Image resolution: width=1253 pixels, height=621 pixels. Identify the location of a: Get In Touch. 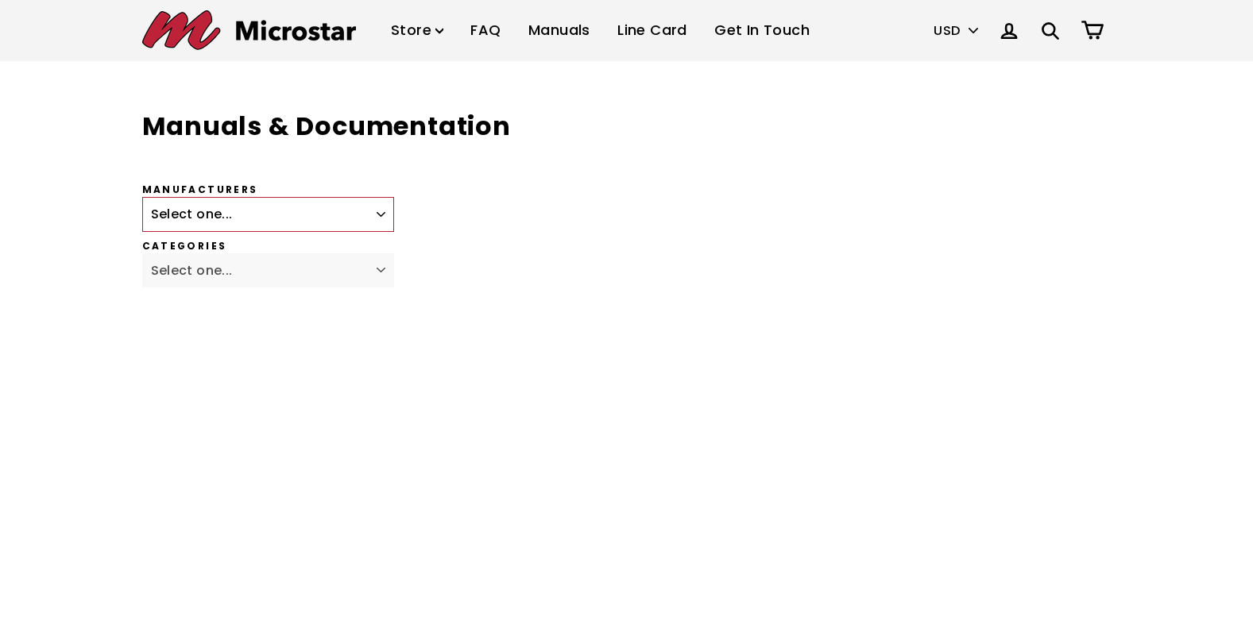
(762, 30).